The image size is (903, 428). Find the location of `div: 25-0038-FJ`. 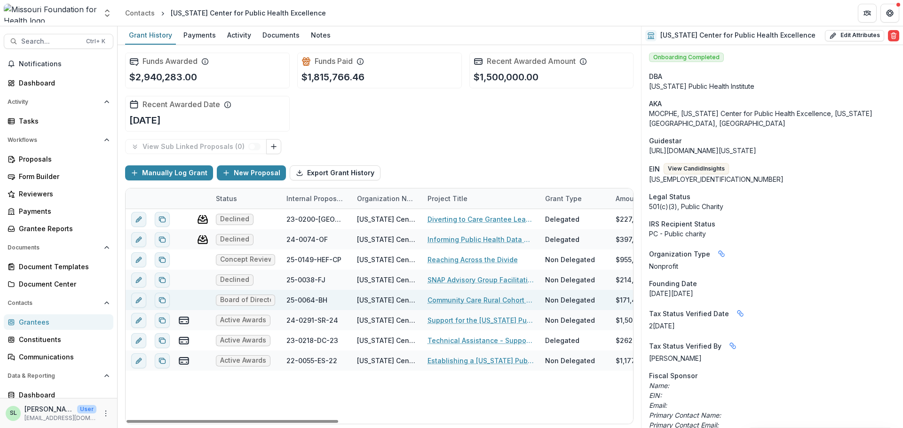

div: 25-0038-FJ is located at coordinates (306, 280).